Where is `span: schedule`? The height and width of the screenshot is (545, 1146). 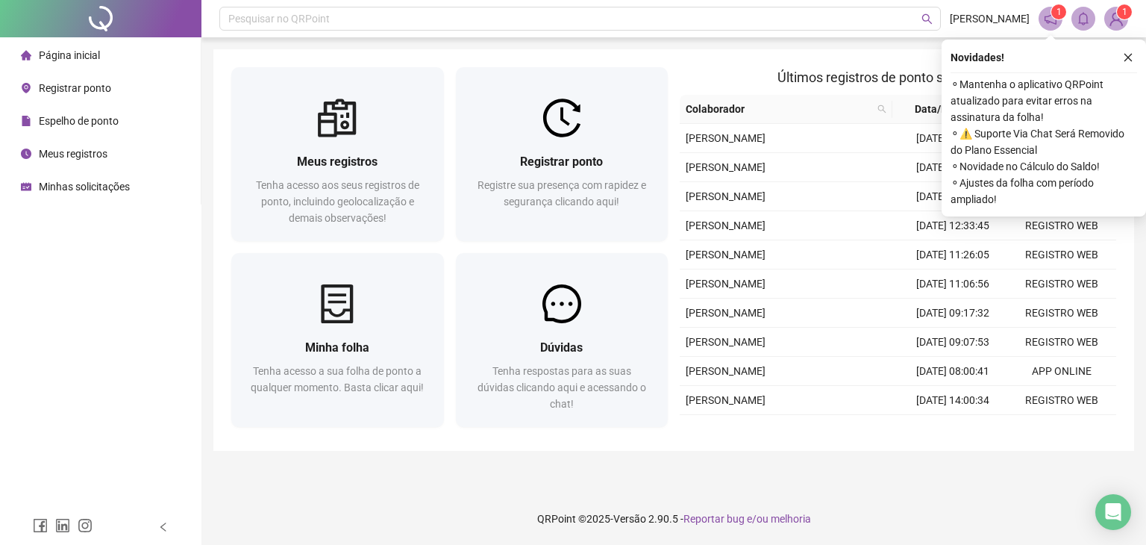
span: schedule is located at coordinates (26, 187).